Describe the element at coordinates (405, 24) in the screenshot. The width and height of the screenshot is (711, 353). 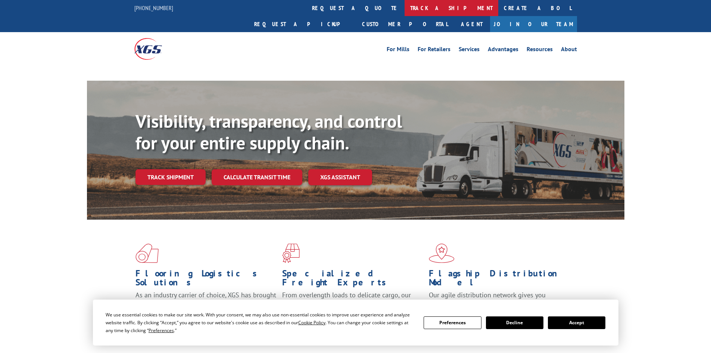
I see `a: Customer Portal` at that location.